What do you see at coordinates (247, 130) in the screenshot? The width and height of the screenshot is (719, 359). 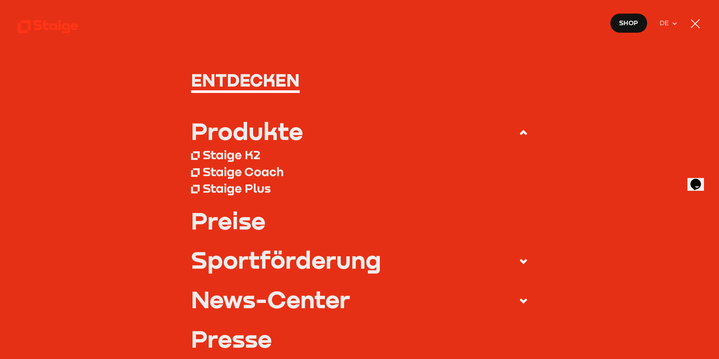 I see `div: Produkte` at bounding box center [247, 130].